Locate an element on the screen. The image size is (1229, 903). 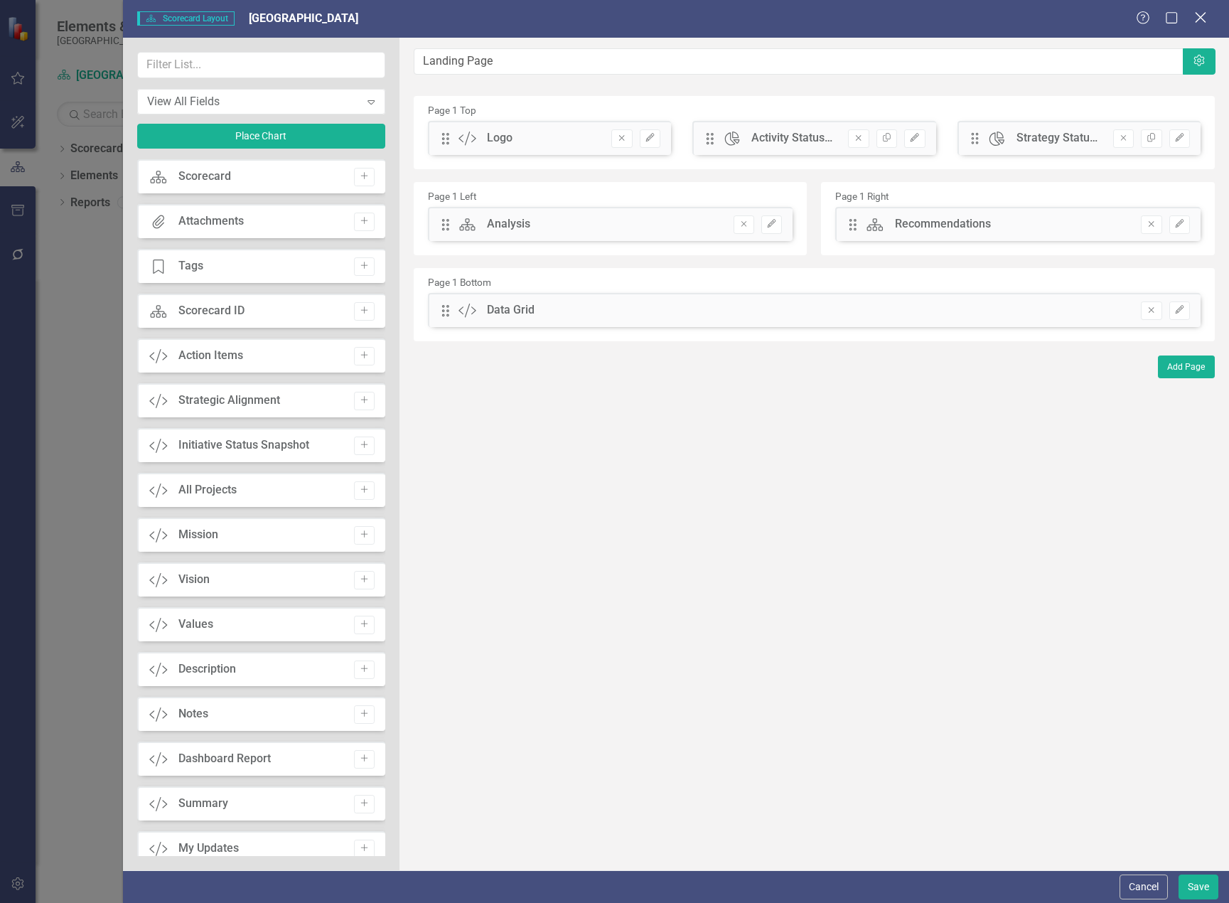
div: Mission is located at coordinates (198, 535).